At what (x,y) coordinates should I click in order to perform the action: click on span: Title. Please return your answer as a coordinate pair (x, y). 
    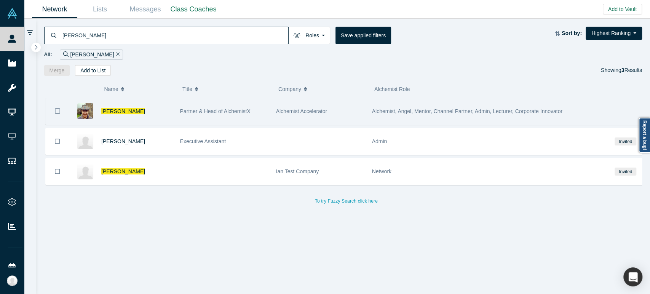
    Looking at the image, I should click on (187, 89).